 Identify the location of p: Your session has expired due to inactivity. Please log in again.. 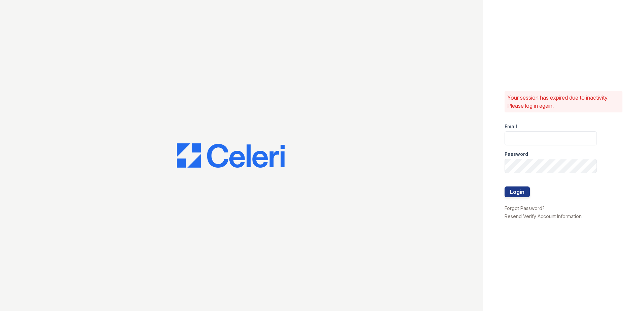
(563, 102).